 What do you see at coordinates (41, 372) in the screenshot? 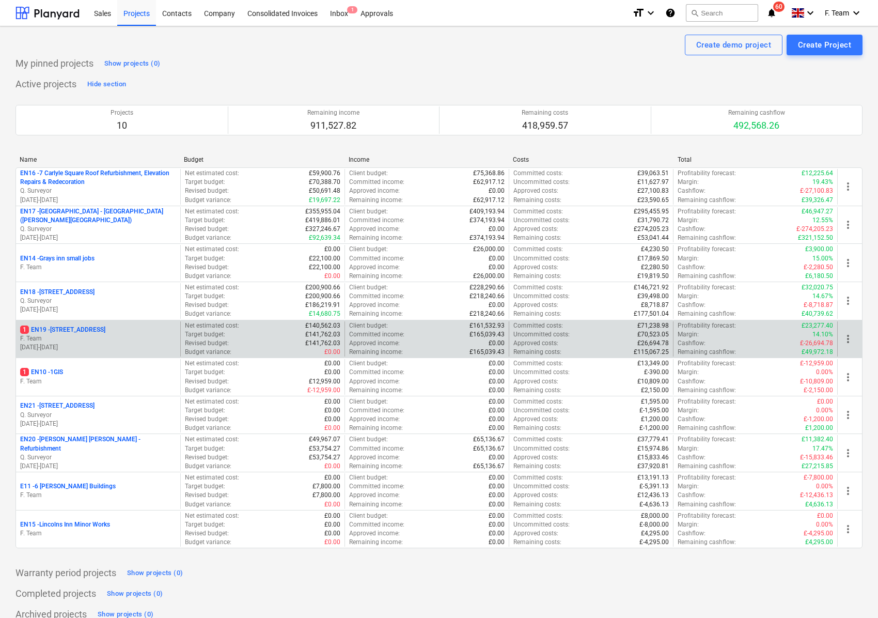
I see `p: EN10 - 1GIS` at bounding box center [41, 372].